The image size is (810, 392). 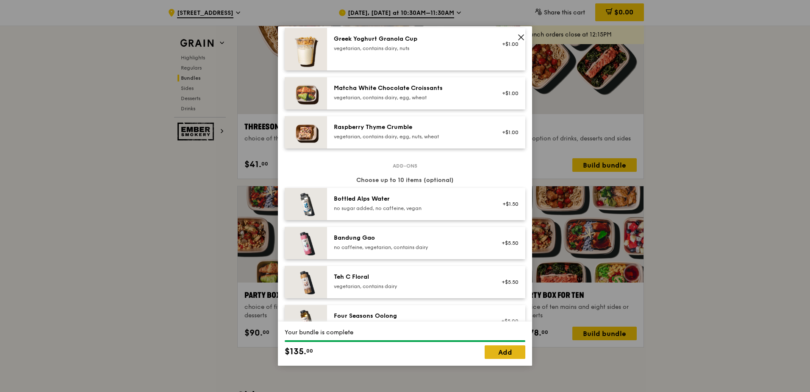 I want to click on div: Four Seasons Oolong, so click(x=410, y=316).